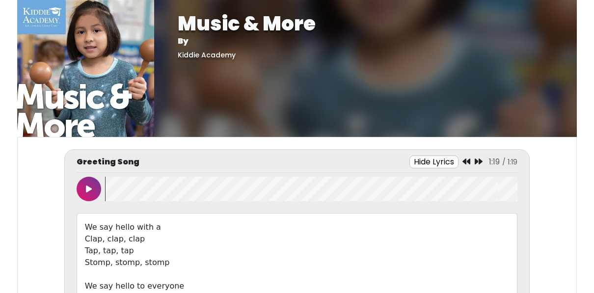 This screenshot has height=293, width=594. I want to click on span: / 1:19, so click(510, 162).